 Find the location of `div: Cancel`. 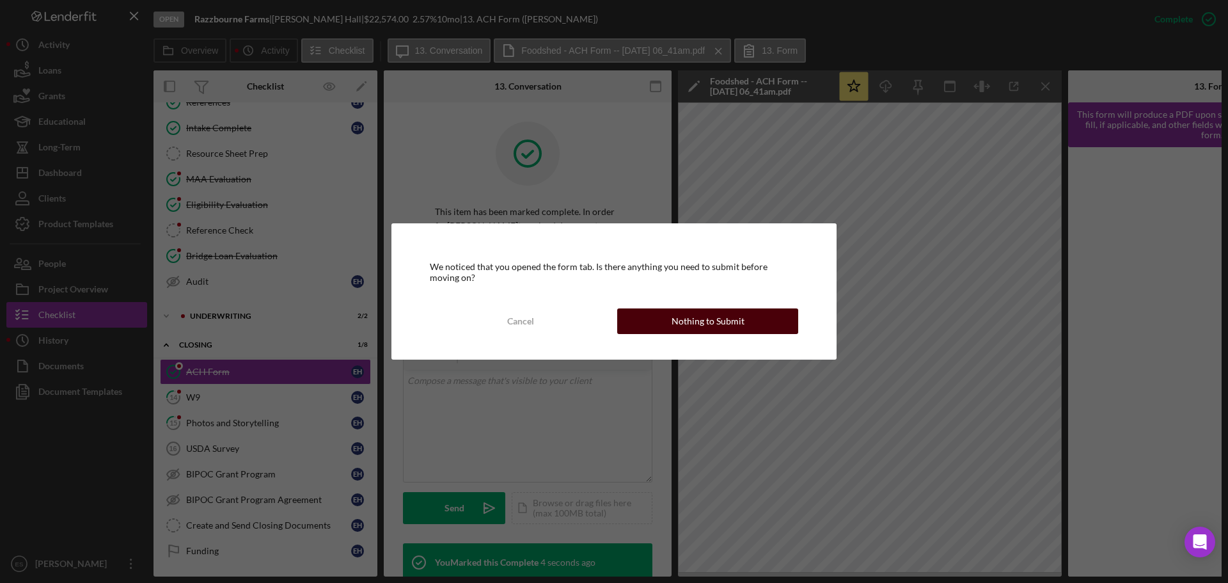

div: Cancel is located at coordinates (521, 321).